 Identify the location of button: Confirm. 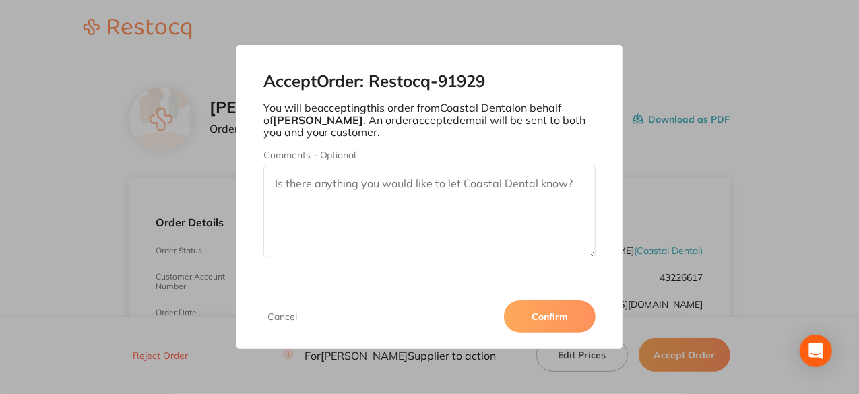
(550, 317).